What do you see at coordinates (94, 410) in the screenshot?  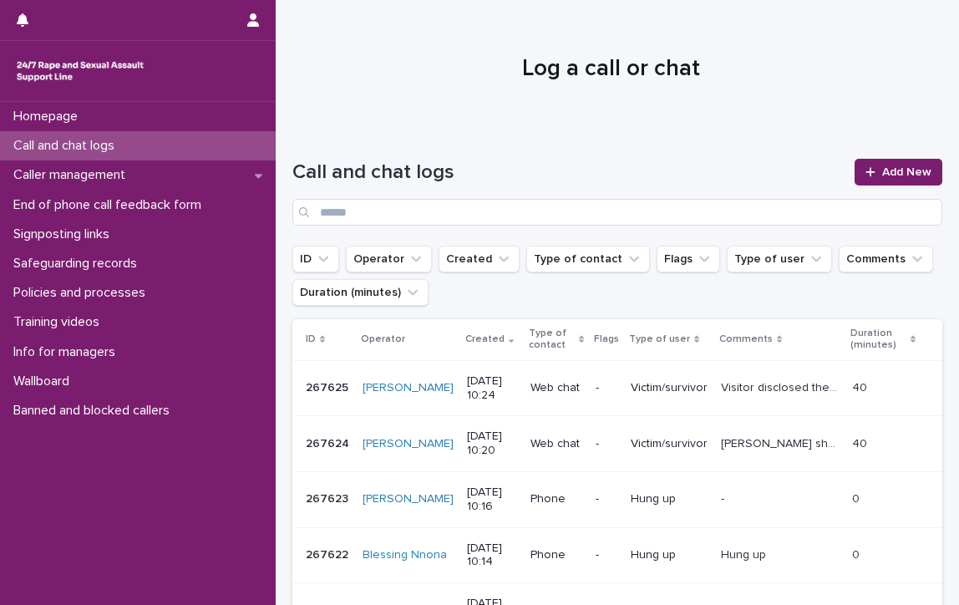 I see `p: Banned and blocked callers` at bounding box center [94, 410].